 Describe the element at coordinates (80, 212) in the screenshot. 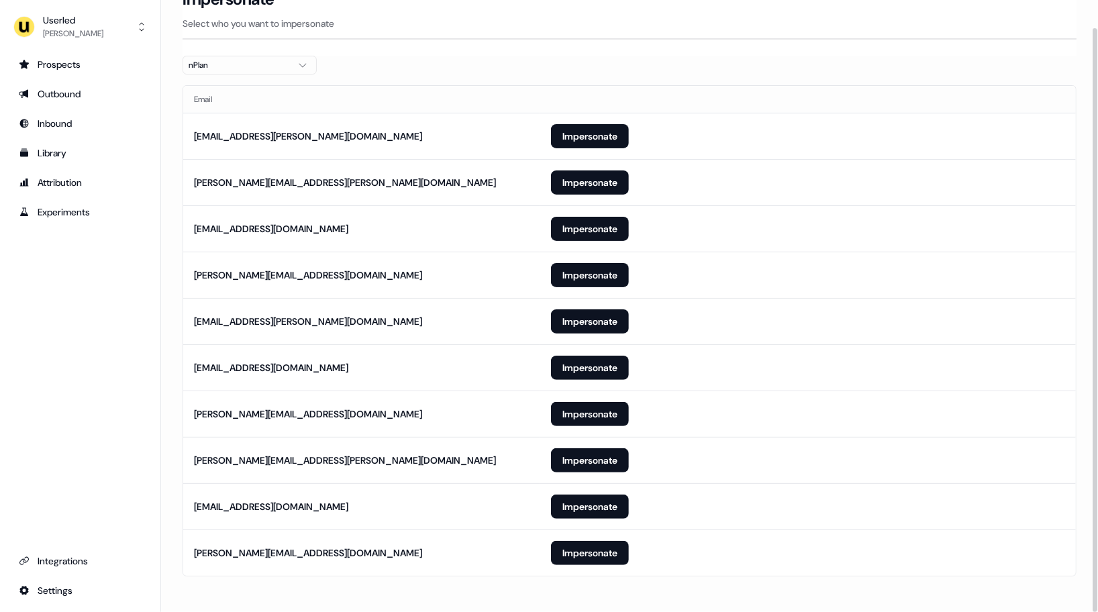

I see `div: Experiments` at that location.